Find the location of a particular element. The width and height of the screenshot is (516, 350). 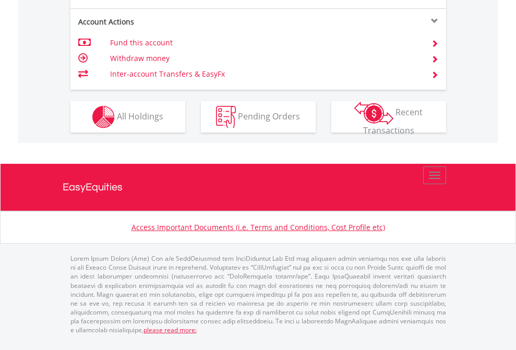

img: pending_instructions-wht.png is located at coordinates (226, 117).